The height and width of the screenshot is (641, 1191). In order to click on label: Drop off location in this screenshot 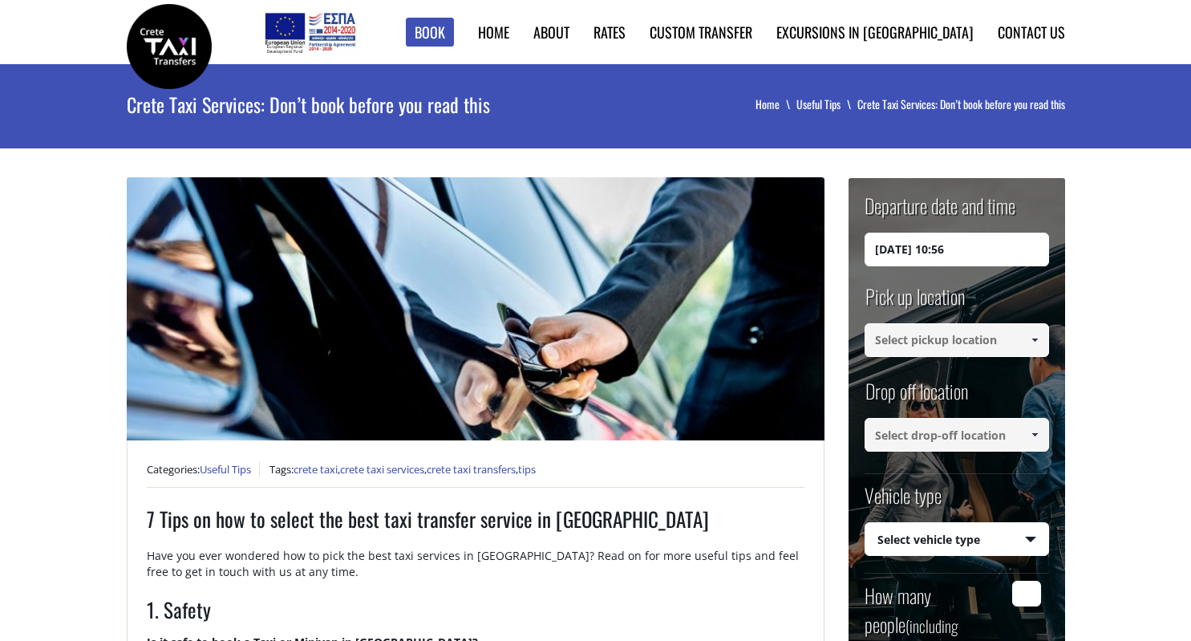, I will do `click(916, 397)`.